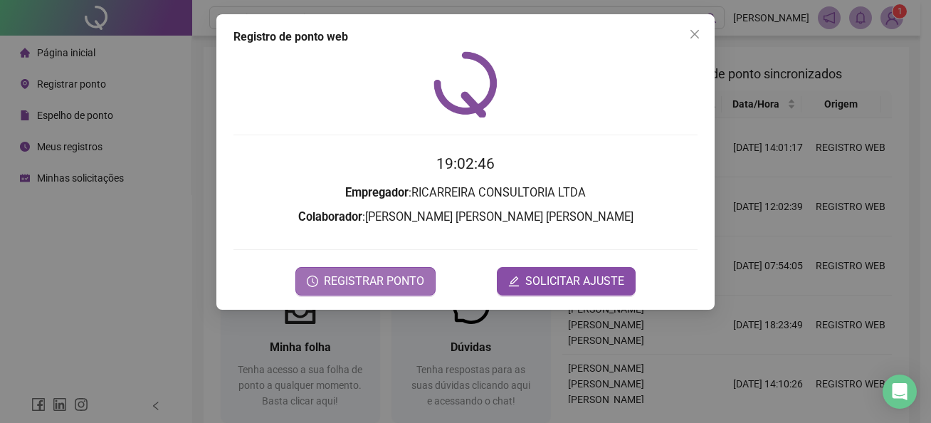 Image resolution: width=931 pixels, height=423 pixels. I want to click on div: Open Intercom Messenger, so click(899, 391).